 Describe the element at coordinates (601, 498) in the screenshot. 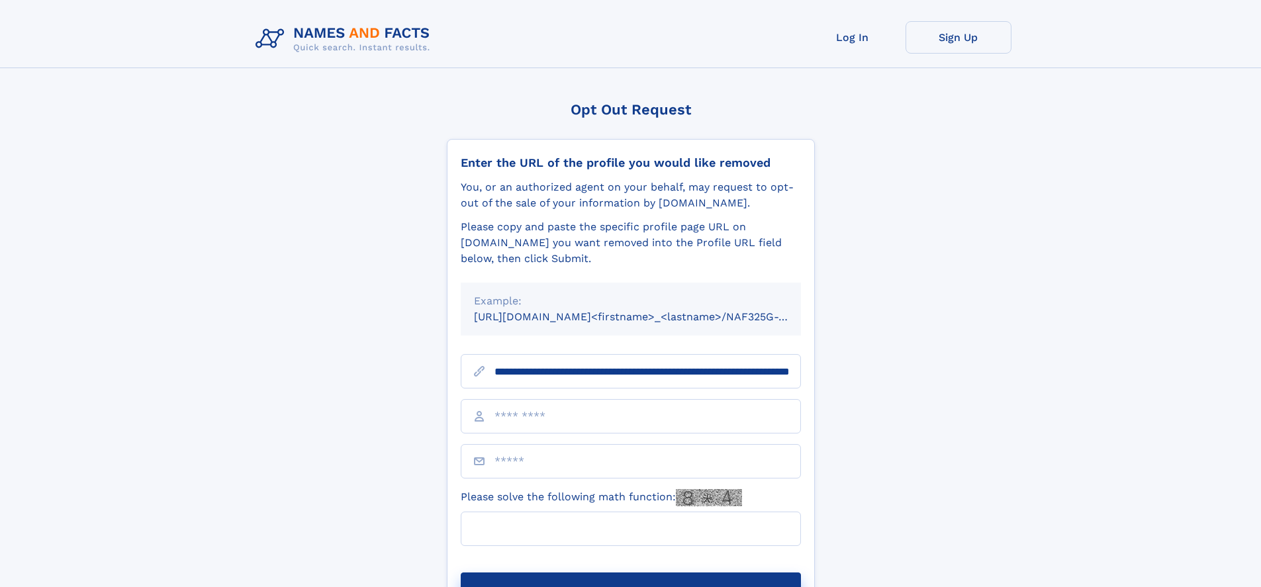

I see `label: Please solve the following math function:` at that location.